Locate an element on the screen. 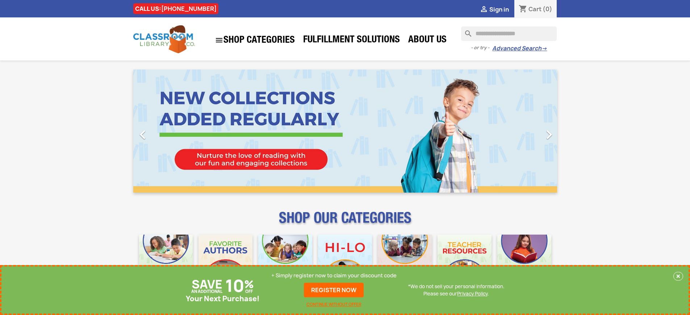 The image size is (690, 315). i: search is located at coordinates (466, 31).